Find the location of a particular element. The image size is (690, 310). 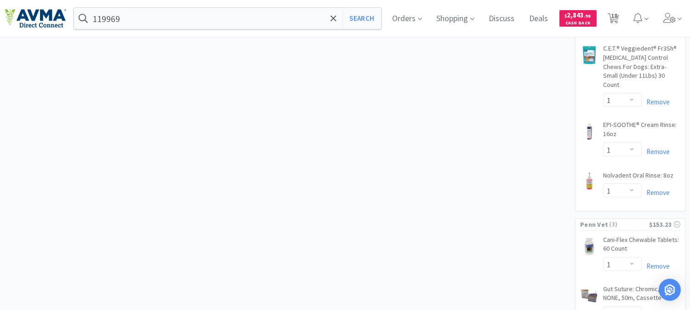

span: Penn Vet is located at coordinates (594, 224).